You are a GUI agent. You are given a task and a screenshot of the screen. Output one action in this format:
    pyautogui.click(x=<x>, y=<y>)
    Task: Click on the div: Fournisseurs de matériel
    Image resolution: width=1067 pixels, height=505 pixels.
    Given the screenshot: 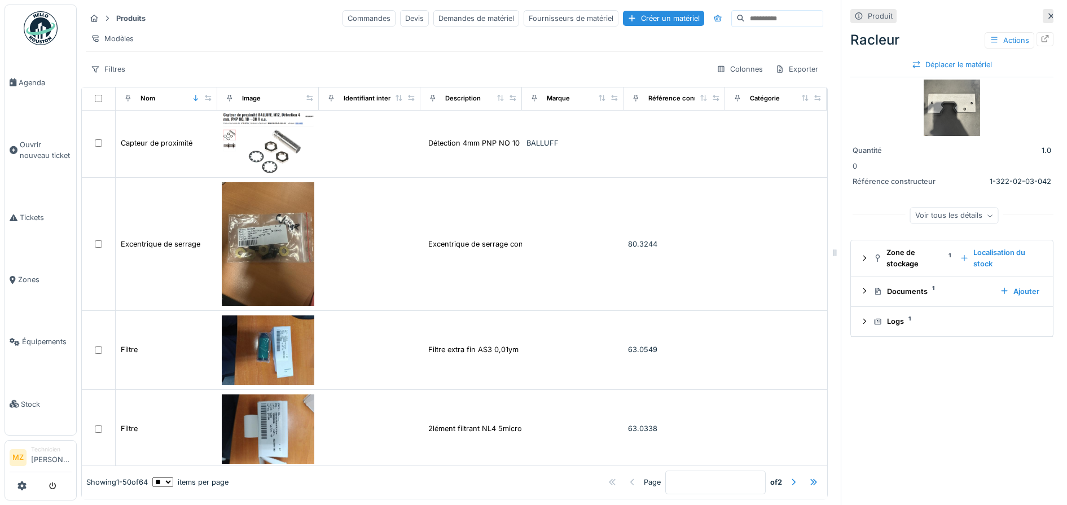 What is the action you would take?
    pyautogui.click(x=571, y=18)
    